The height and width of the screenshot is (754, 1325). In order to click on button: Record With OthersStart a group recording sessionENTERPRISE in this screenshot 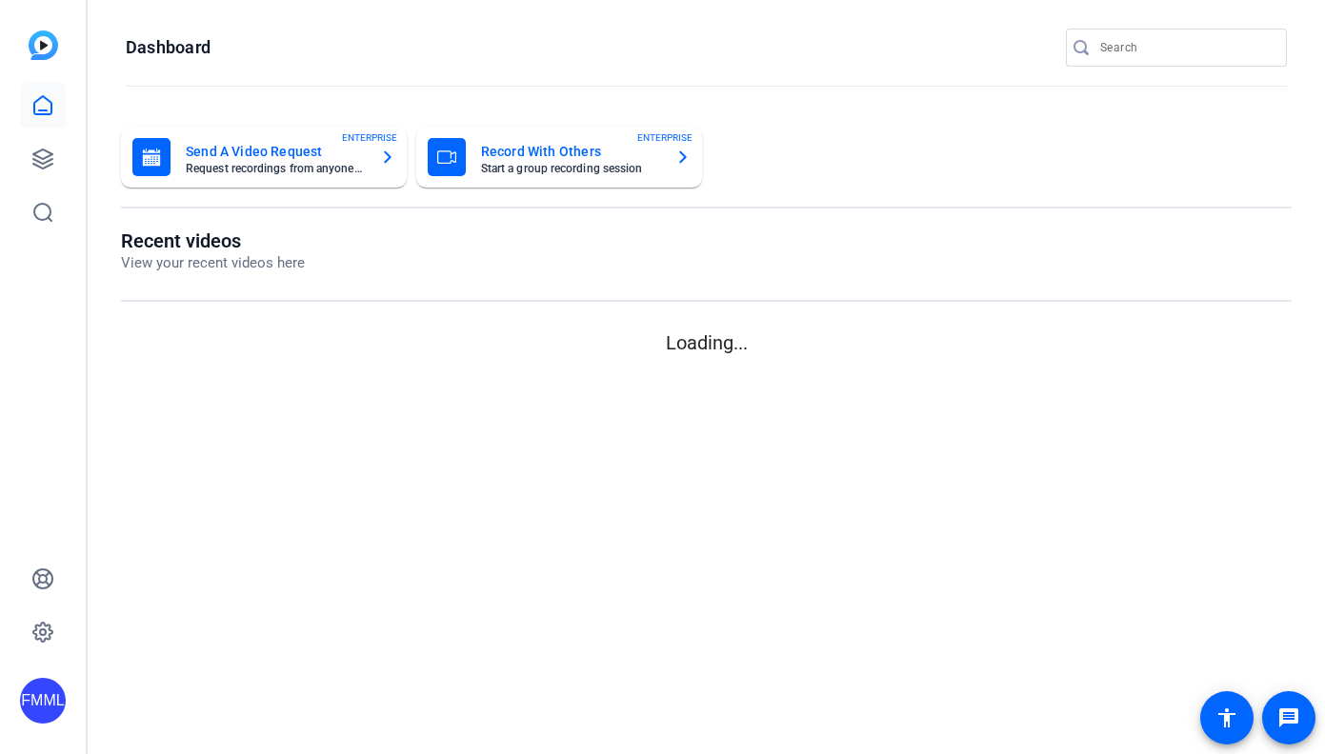, I will do `click(559, 157)`.